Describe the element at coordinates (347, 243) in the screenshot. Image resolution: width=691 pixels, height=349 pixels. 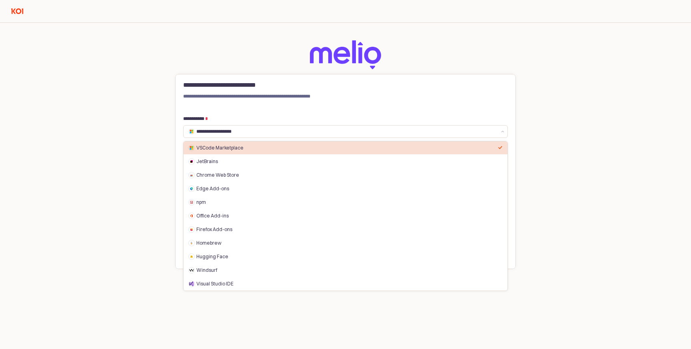
I see `div: Homebrew` at that location.